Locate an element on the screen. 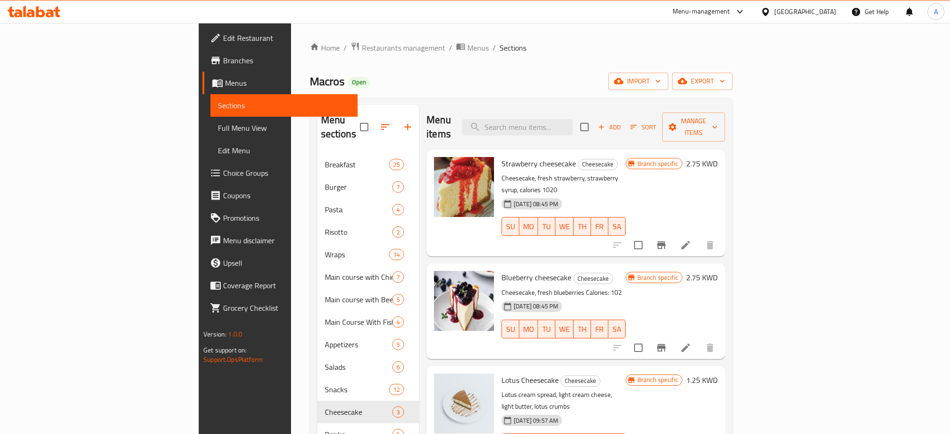  span: Coverage Report is located at coordinates (286, 285).